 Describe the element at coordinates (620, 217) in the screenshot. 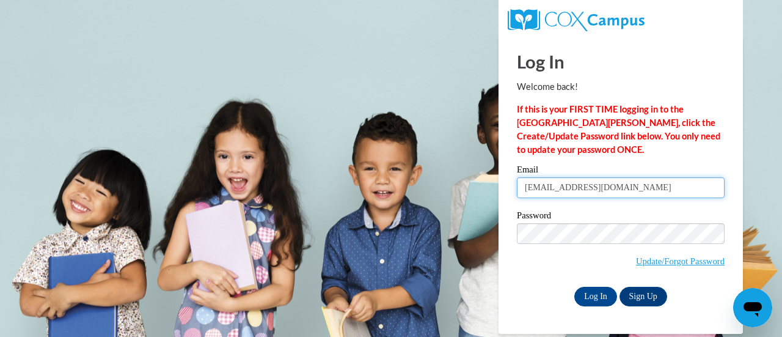

I see `label: Password` at that location.